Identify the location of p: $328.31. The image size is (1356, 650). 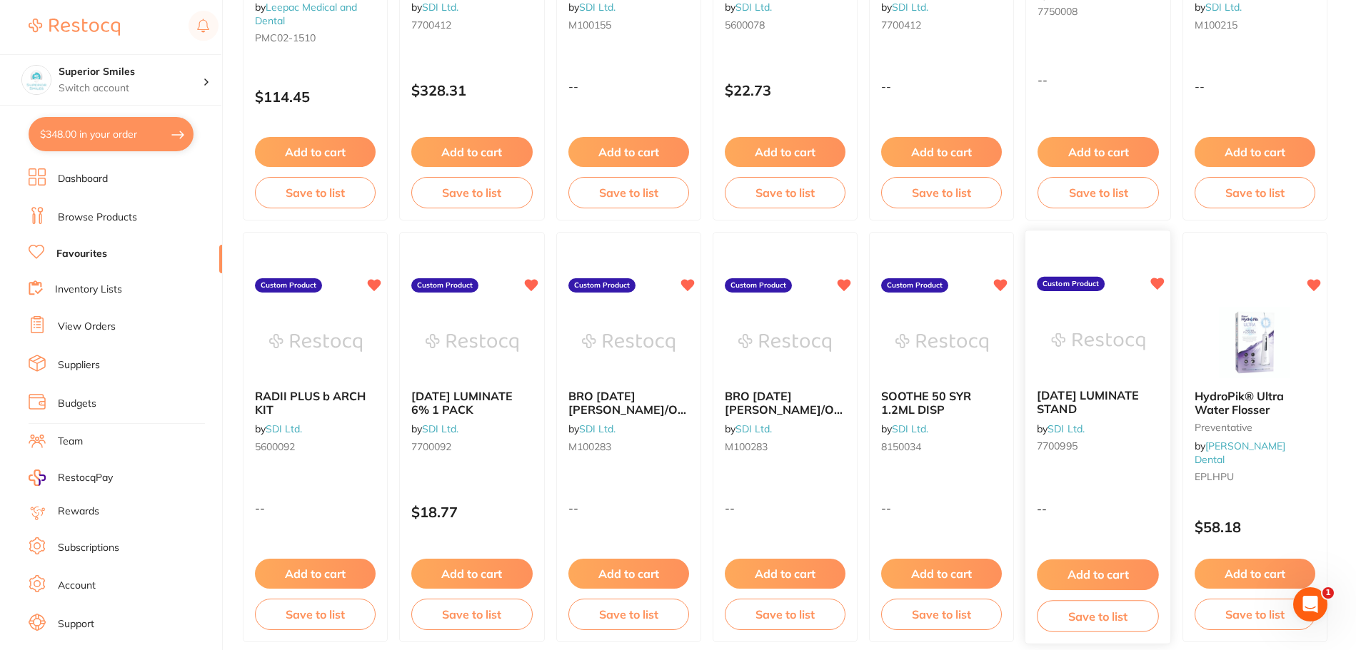
(471, 90).